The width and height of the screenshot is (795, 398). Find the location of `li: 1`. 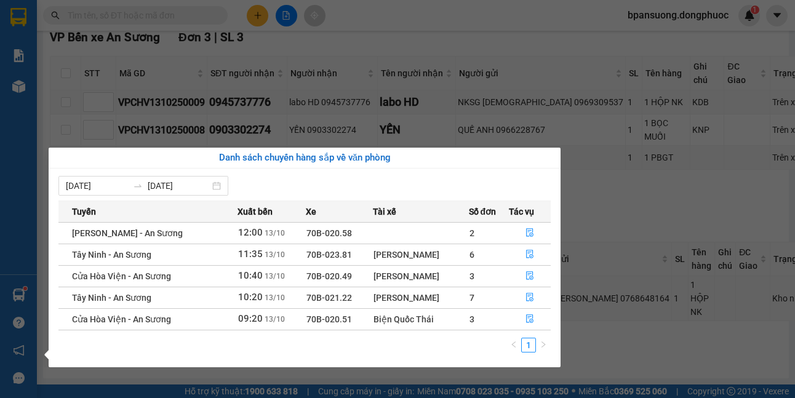

li: 1 is located at coordinates (529, 345).